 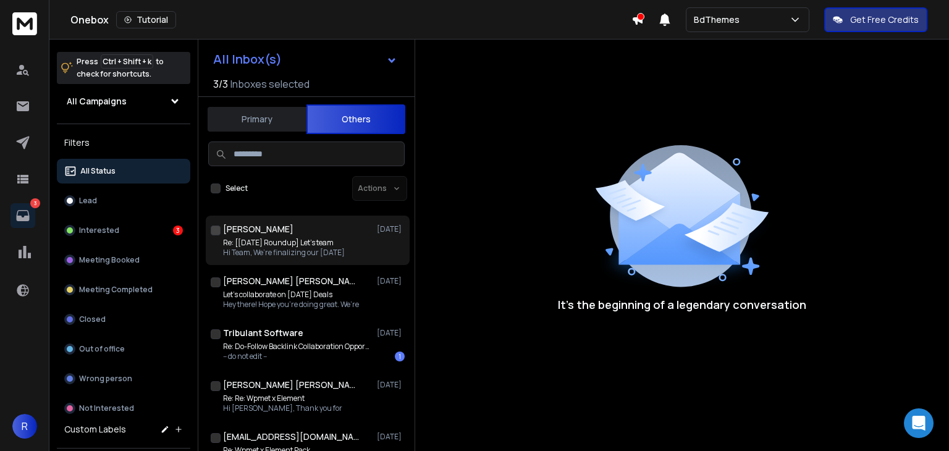 What do you see at coordinates (96, 101) in the screenshot?
I see `h1: All Campaigns` at bounding box center [96, 101].